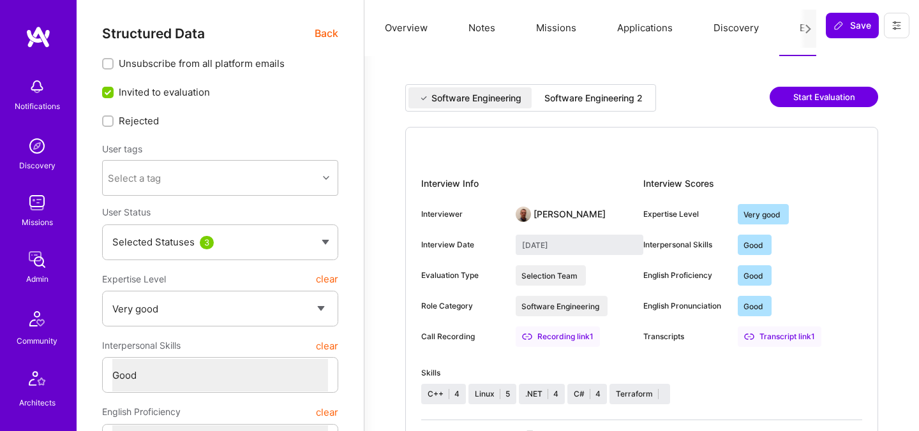 This screenshot has height=431, width=919. What do you see at coordinates (202, 63) in the screenshot?
I see `span: Unsubscribe from all platform emails` at bounding box center [202, 63].